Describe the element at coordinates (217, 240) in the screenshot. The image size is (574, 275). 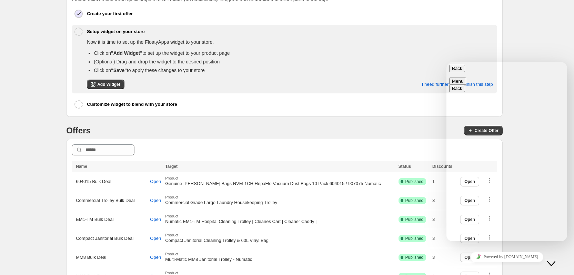
I see `span: Compact Janitorial Cleaning Trolley & 60L Vinyl Bag` at that location.